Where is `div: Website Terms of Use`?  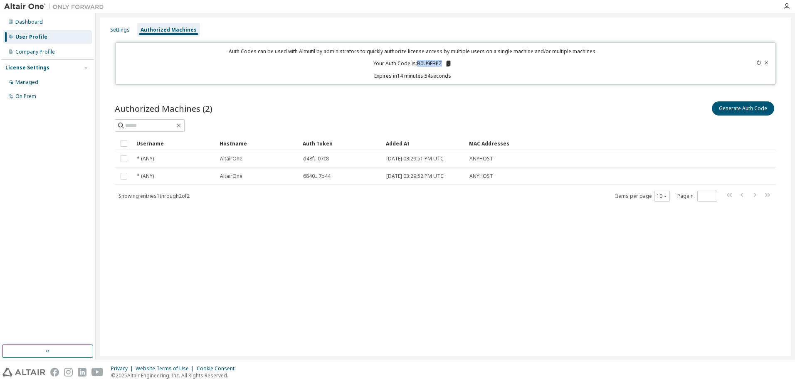 div: Website Terms of Use is located at coordinates (166, 369).